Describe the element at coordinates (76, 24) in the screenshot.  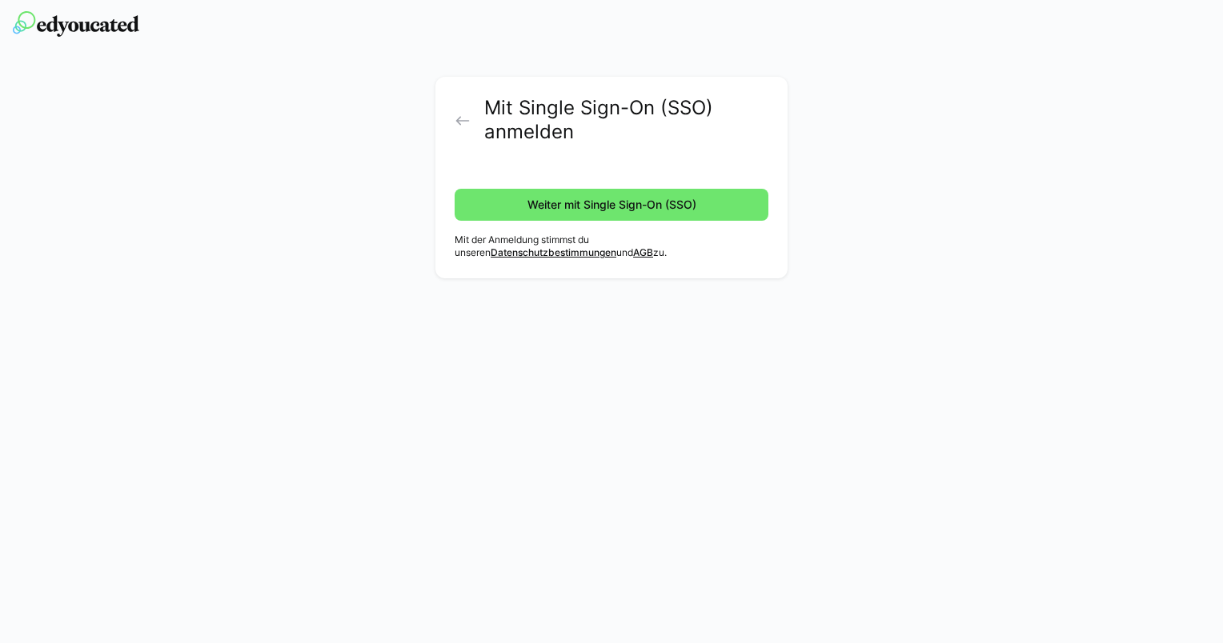
I see `img: edyoucated` at that location.